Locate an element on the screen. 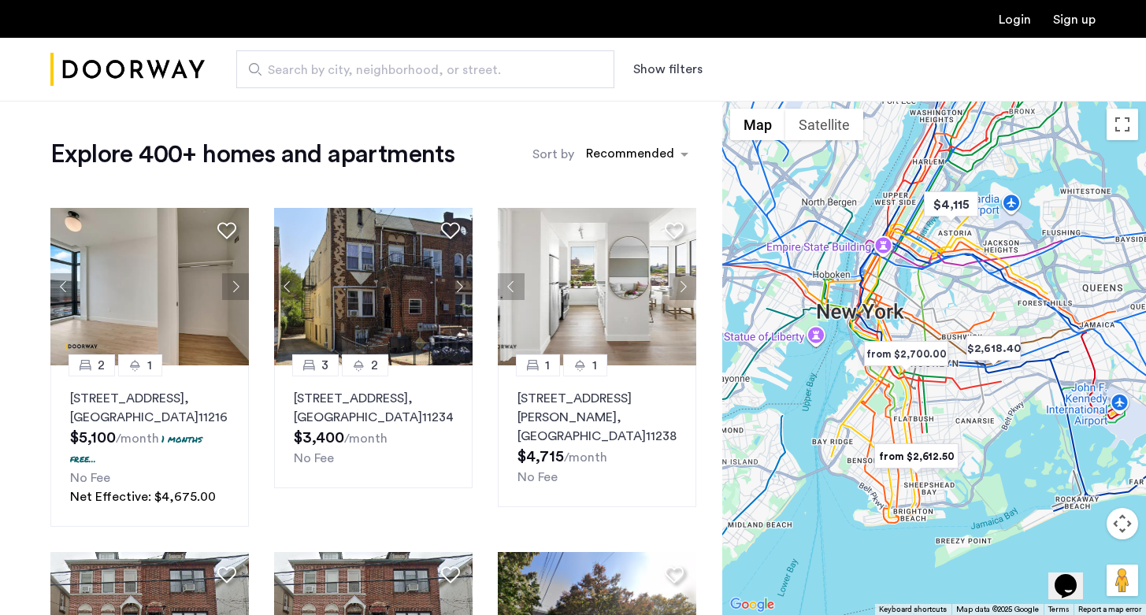 The image size is (1146, 615). span: 3 is located at coordinates (325, 366).